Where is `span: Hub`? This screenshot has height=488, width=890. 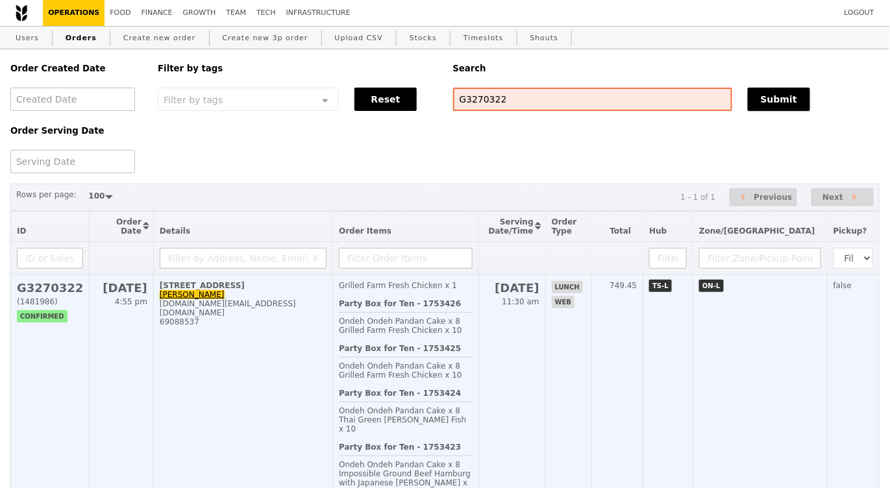 span: Hub is located at coordinates (657, 231).